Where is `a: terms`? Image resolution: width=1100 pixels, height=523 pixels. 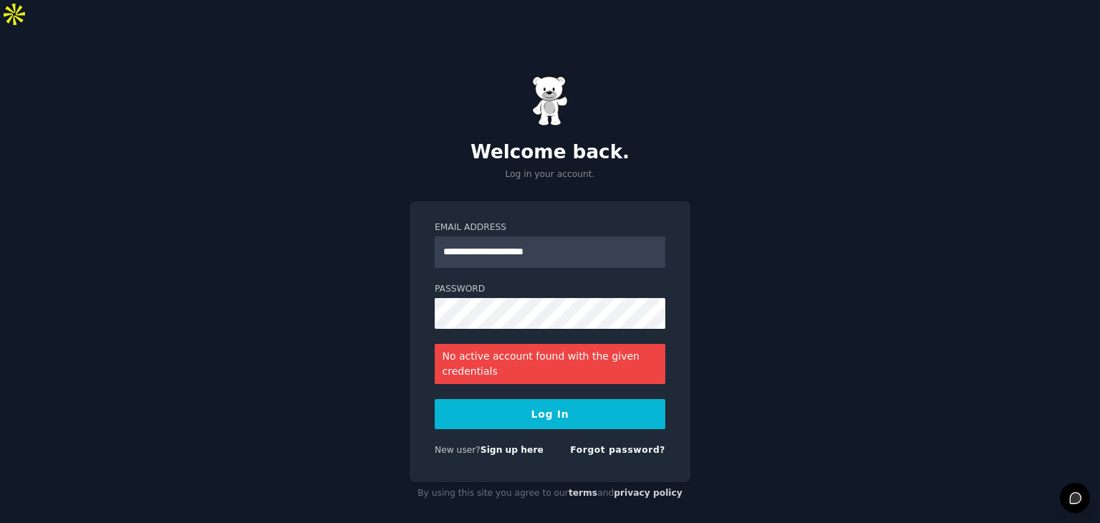 a: terms is located at coordinates (583, 492).